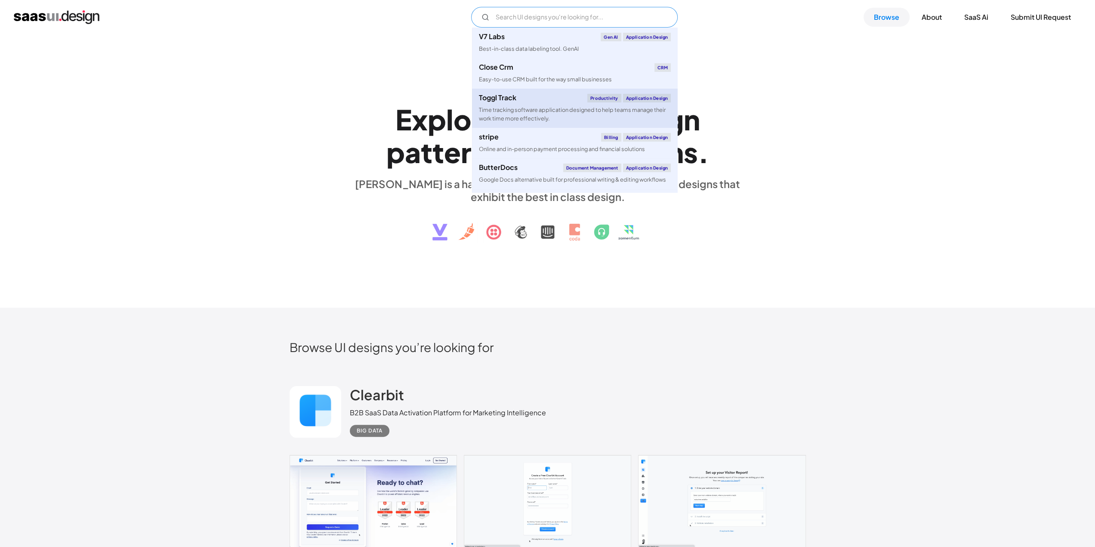 The height and width of the screenshot is (547, 1095). What do you see at coordinates (690, 152) in the screenshot?
I see `div: s` at bounding box center [690, 152].